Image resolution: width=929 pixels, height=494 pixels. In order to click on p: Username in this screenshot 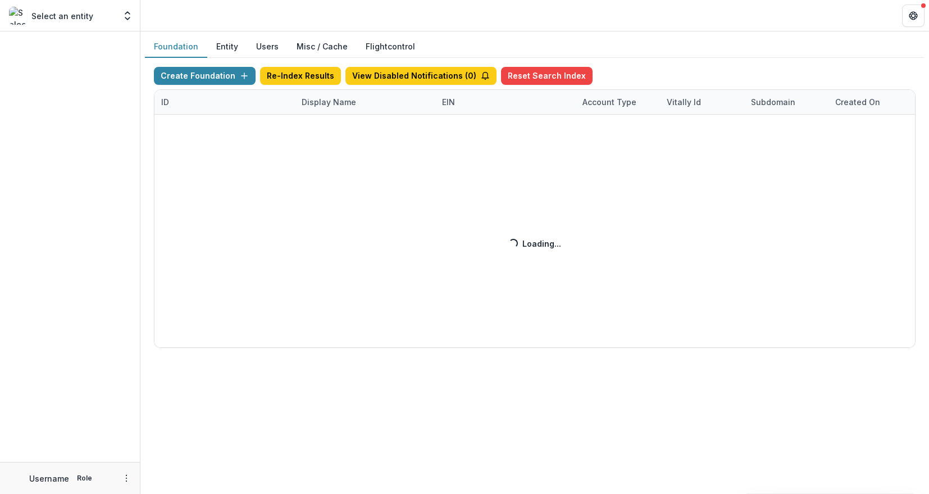, I will do `click(49, 478)`.